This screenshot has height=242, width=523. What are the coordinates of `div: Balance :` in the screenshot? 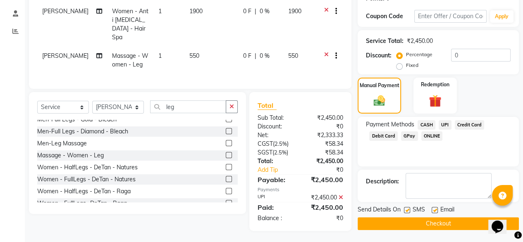 It's located at (276, 218).